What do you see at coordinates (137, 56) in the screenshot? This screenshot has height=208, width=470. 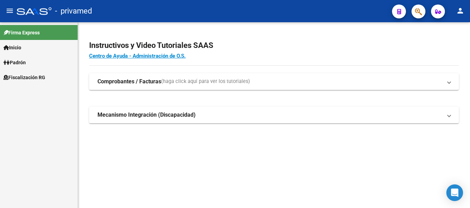 I see `a: Centro de Ayuda - Administración de O.S.` at bounding box center [137, 56].